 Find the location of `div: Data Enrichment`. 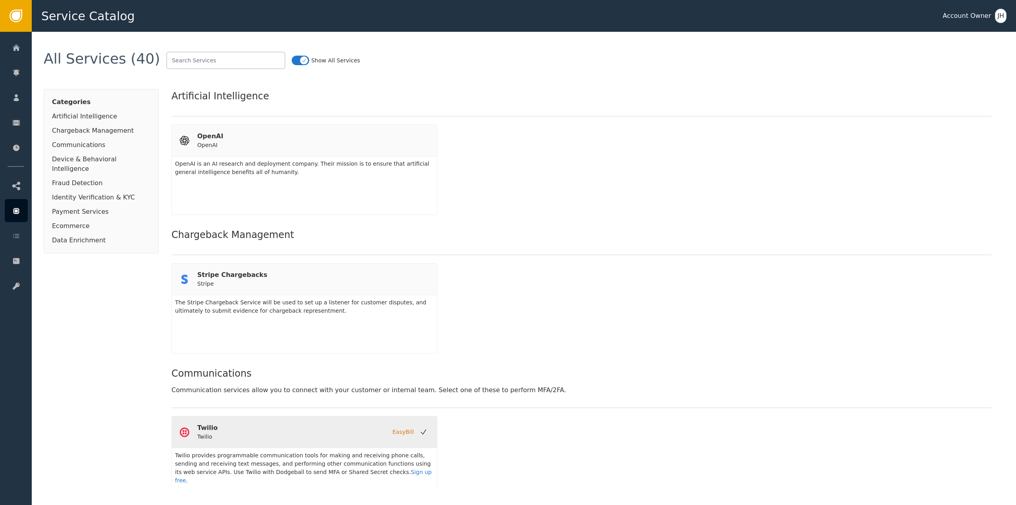

div: Data Enrichment is located at coordinates (101, 240).